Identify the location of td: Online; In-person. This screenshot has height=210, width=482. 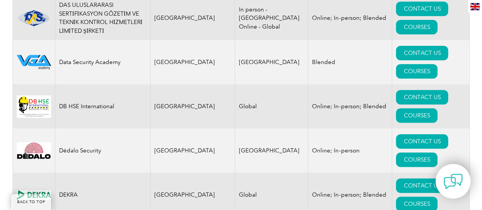
(350, 151).